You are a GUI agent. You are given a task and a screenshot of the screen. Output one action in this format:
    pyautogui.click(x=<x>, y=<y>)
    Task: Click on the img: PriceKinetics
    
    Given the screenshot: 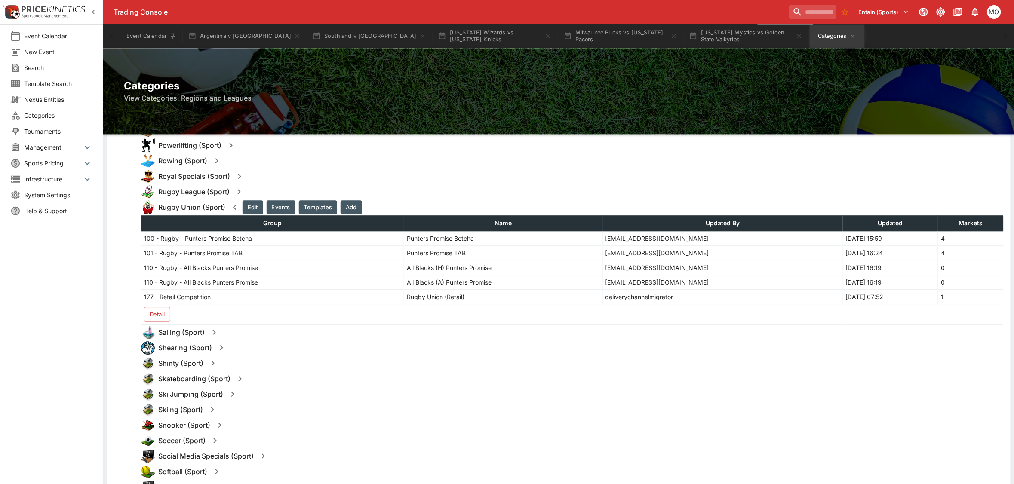 What is the action you would take?
    pyautogui.click(x=53, y=9)
    